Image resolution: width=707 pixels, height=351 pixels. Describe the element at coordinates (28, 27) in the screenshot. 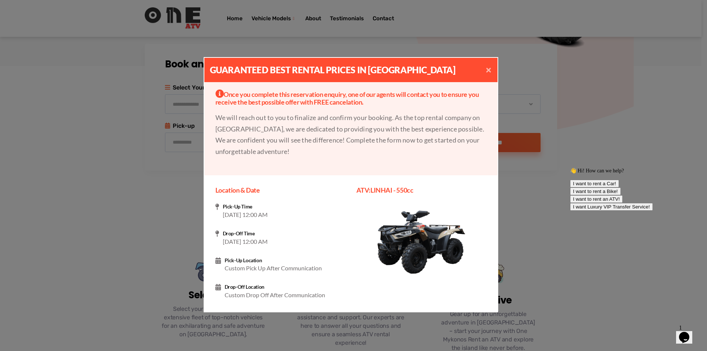

I see `button: I want to rent a Bike!` at that location.